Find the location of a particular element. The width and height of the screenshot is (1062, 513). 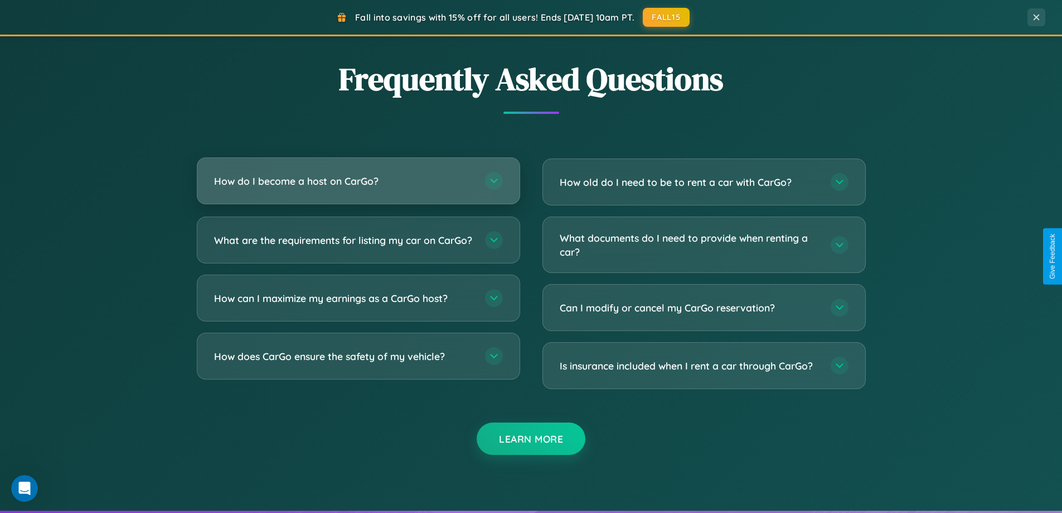

div: Give Feedback is located at coordinates (1053, 256).